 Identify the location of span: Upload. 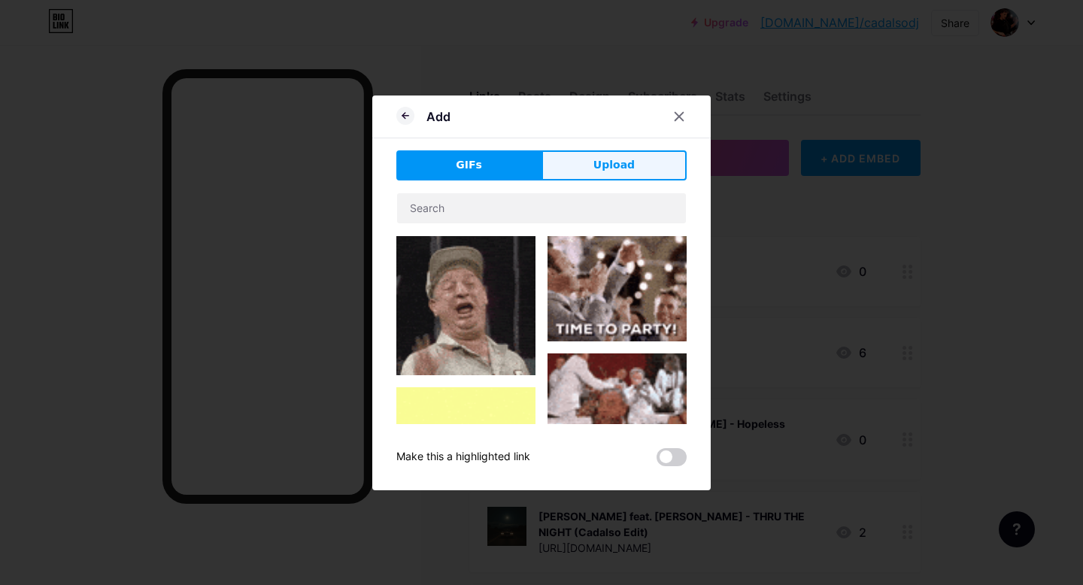
(614, 165).